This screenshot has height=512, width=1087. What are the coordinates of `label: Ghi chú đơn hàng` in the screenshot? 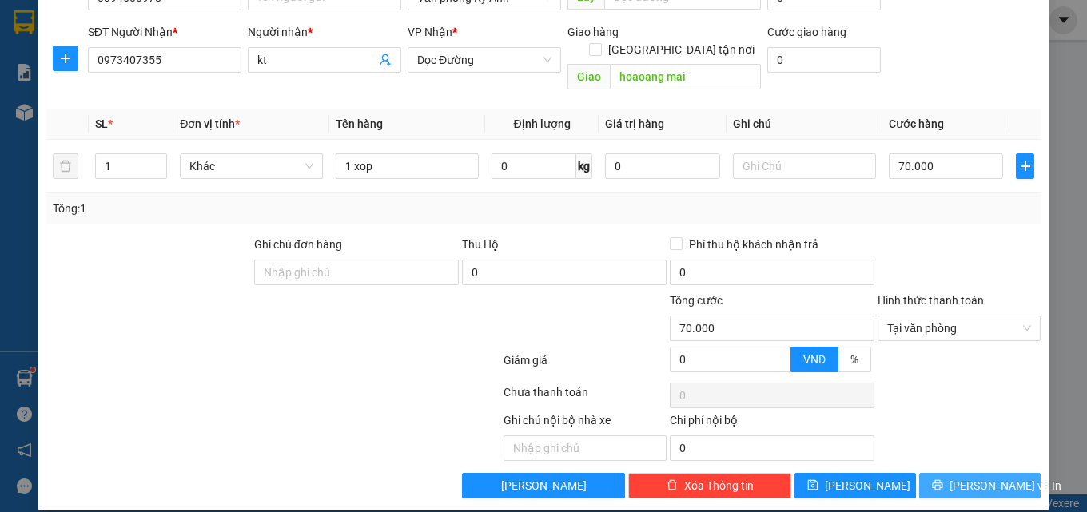 It's located at (298, 244).